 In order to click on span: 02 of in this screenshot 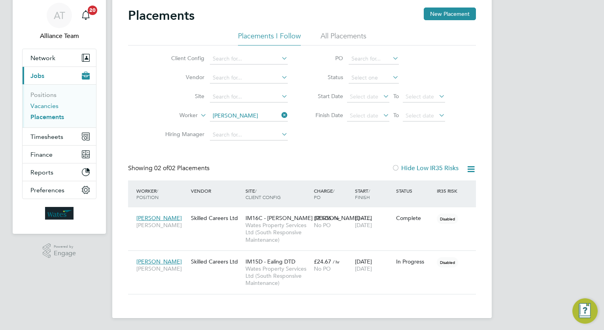, I will do `click(161, 168)`.